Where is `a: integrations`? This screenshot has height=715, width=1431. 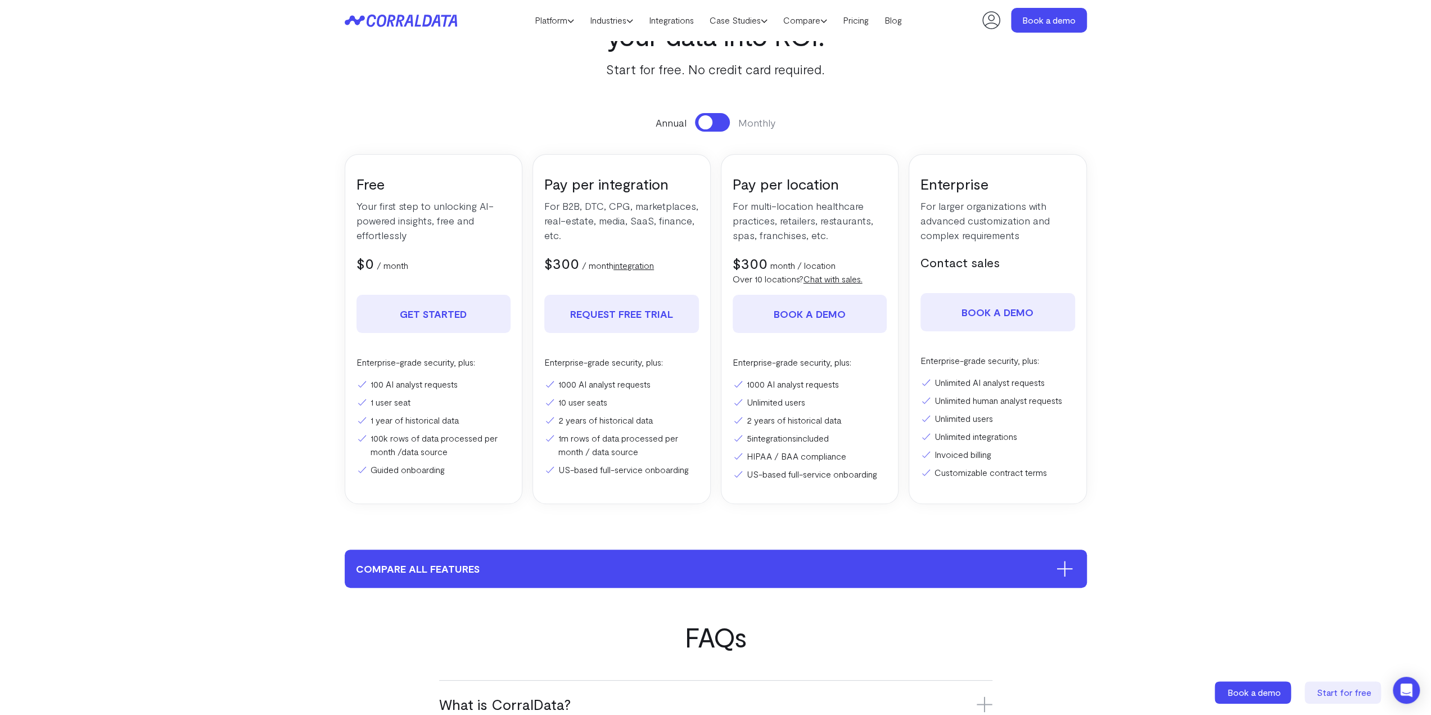 a: integrations is located at coordinates (774, 438).